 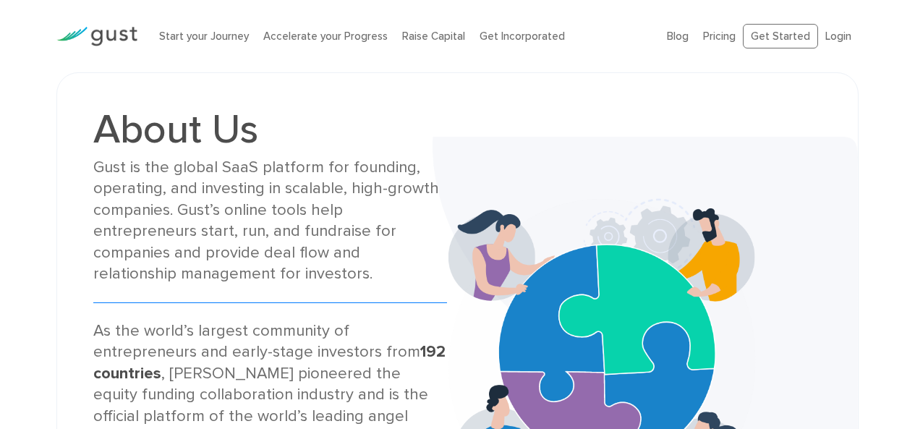 What do you see at coordinates (270, 221) in the screenshot?
I see `div: Gust is the global SaaS platform for founding, operating, and investing in scalable, high-growth ...` at bounding box center [270, 221].